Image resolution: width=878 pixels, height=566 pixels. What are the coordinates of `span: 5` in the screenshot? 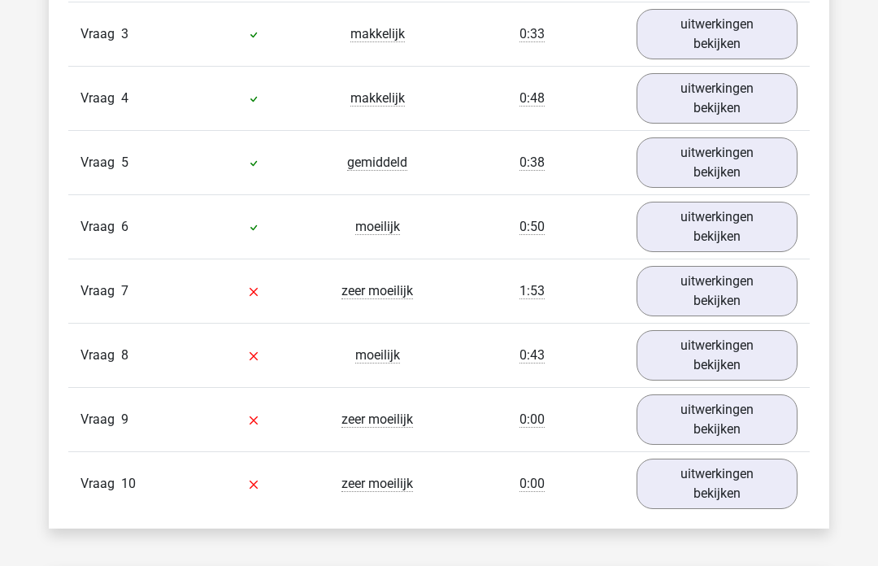 It's located at (124, 162).